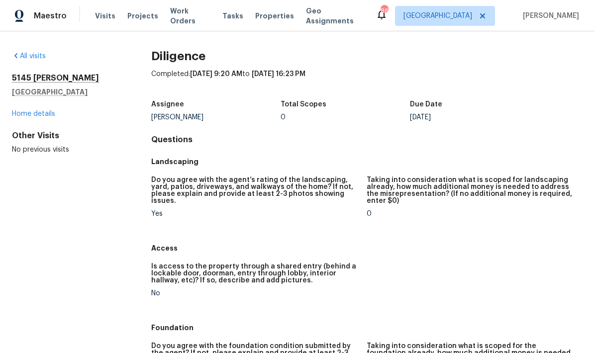  I want to click on h5: Is access to the property through a shared entry (behind a lockable door, doorman, entry through ..., so click(255, 274).